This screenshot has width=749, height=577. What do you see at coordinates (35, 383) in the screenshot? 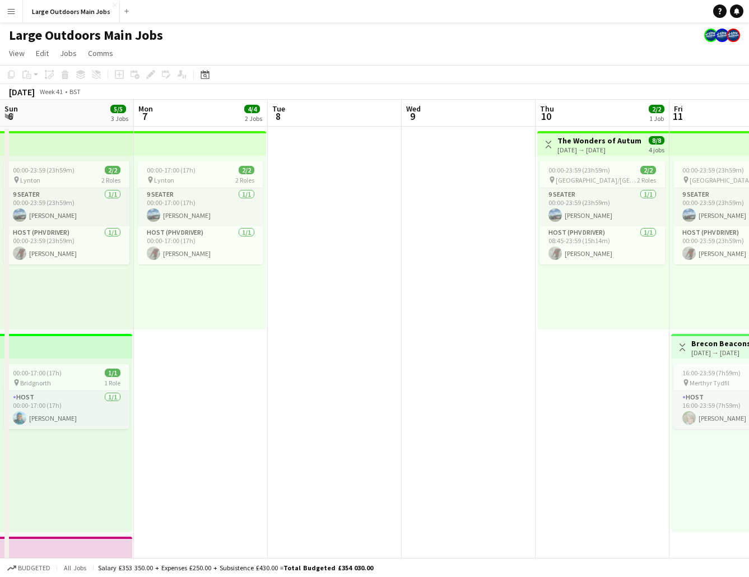
I see `span: Bridgnorth` at bounding box center [35, 383].